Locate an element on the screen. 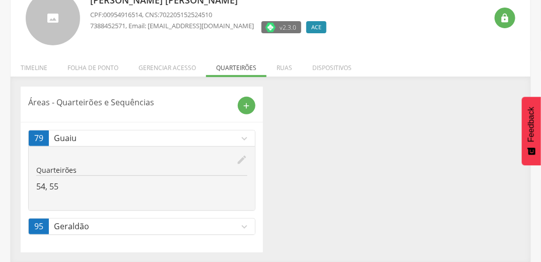 This screenshot has height=262, width=541. a: 79Guaiuexpand_more is located at coordinates (141, 138).